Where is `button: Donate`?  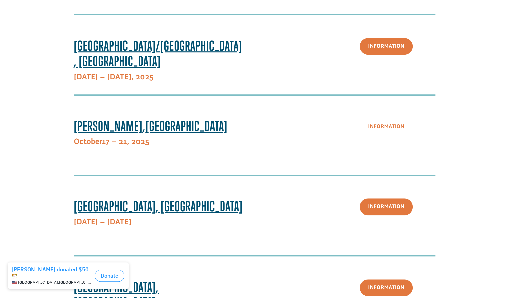
button: Donate is located at coordinates (110, 16).